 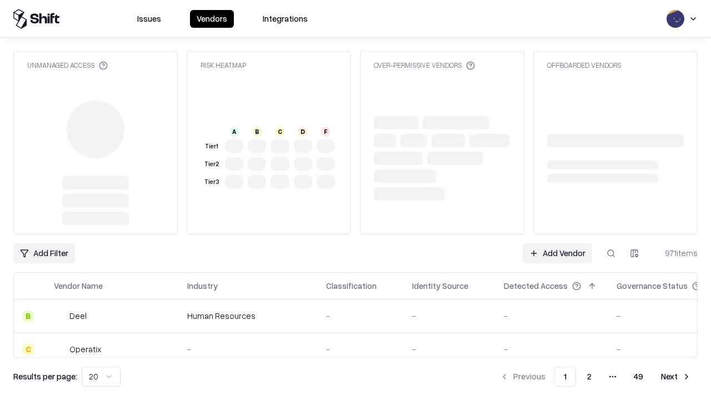 What do you see at coordinates (535, 285) in the screenshot?
I see `div: Detected Access` at bounding box center [535, 285].